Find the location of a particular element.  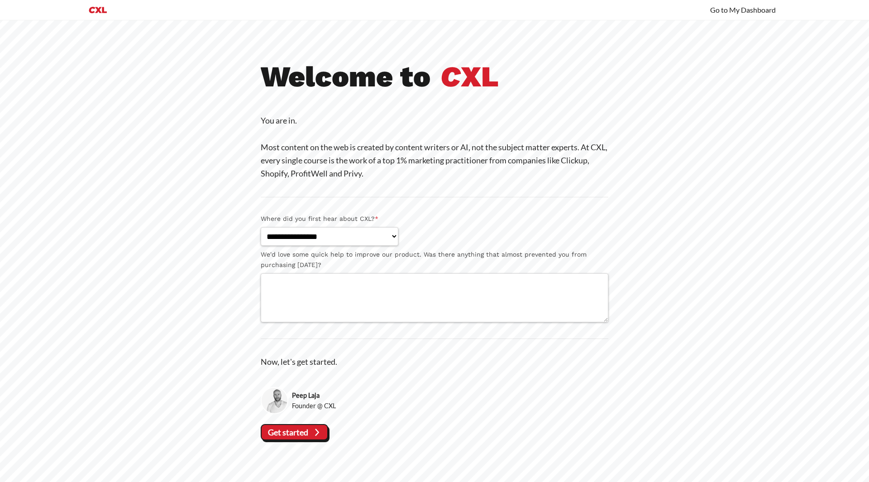

span: Founder @ CXL is located at coordinates (314, 406).